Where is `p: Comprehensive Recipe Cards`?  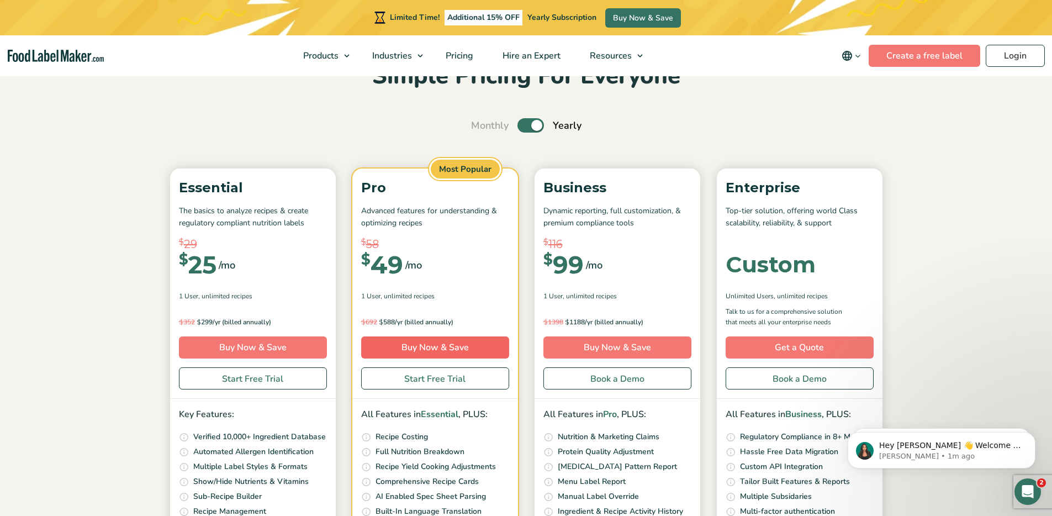
p: Comprehensive Recipe Cards is located at coordinates (427, 482).